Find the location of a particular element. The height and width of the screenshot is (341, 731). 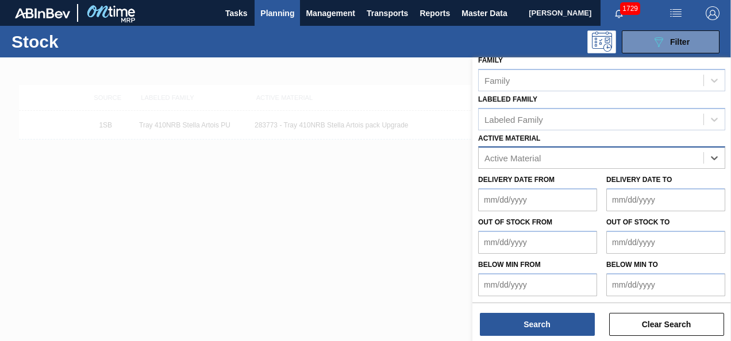

label: Below Min to is located at coordinates (632, 265).